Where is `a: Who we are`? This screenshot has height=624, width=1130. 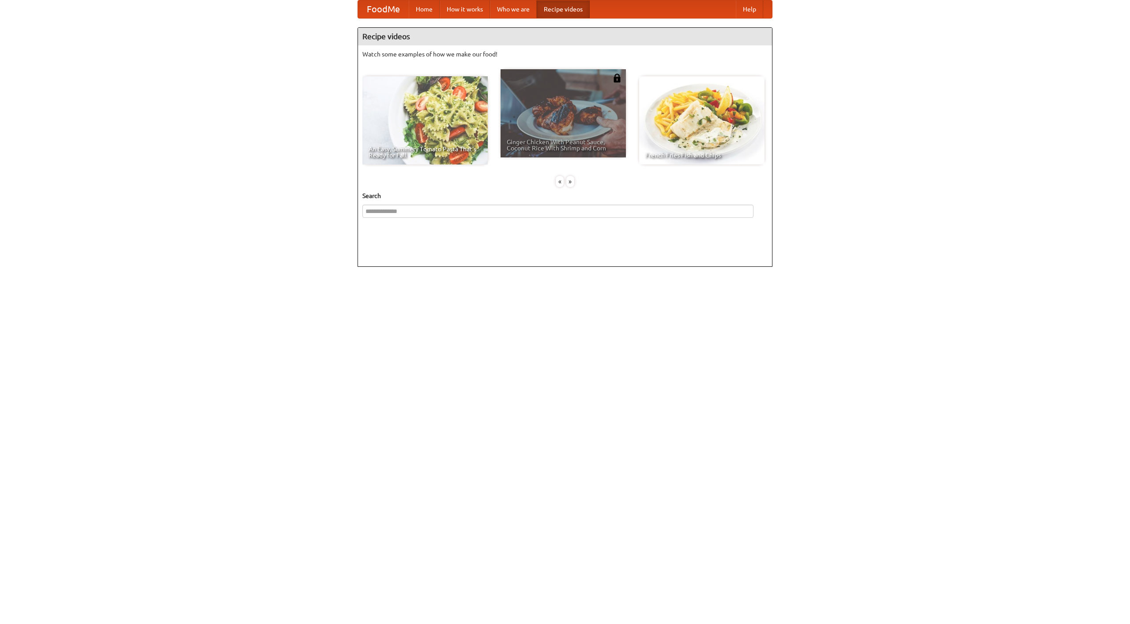
a: Who we are is located at coordinates (513, 9).